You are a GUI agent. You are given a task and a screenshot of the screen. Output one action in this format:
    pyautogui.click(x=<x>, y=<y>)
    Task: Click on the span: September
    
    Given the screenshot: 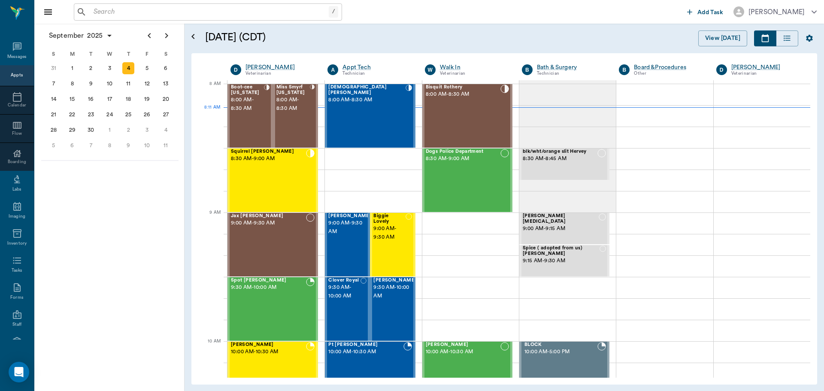 What is the action you would take?
    pyautogui.click(x=66, y=36)
    